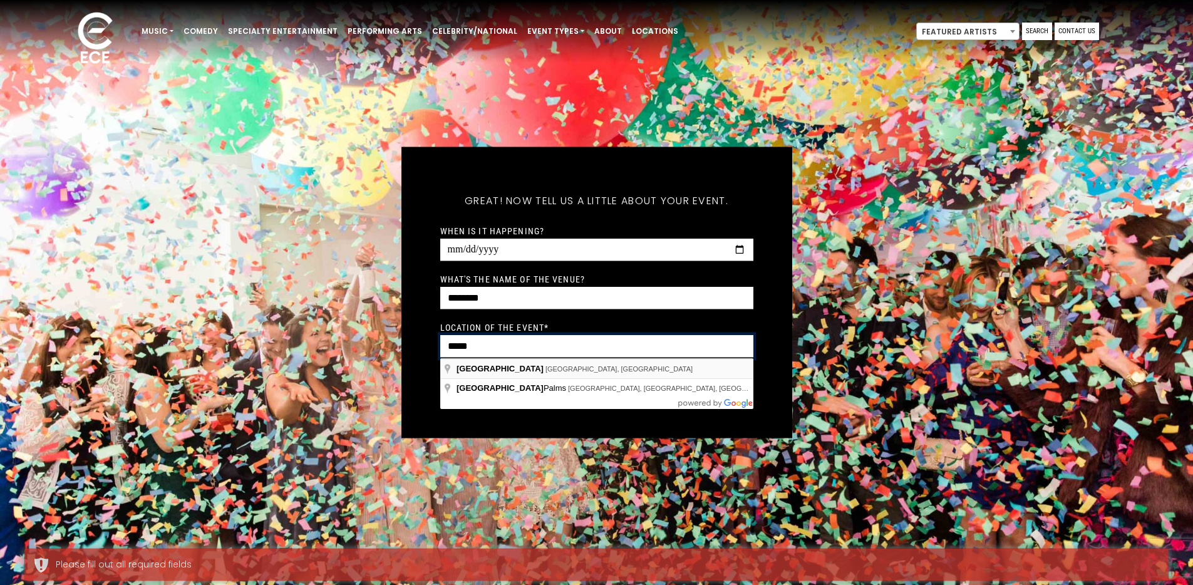  Describe the element at coordinates (384, 31) in the screenshot. I see `a: Performing Arts` at that location.